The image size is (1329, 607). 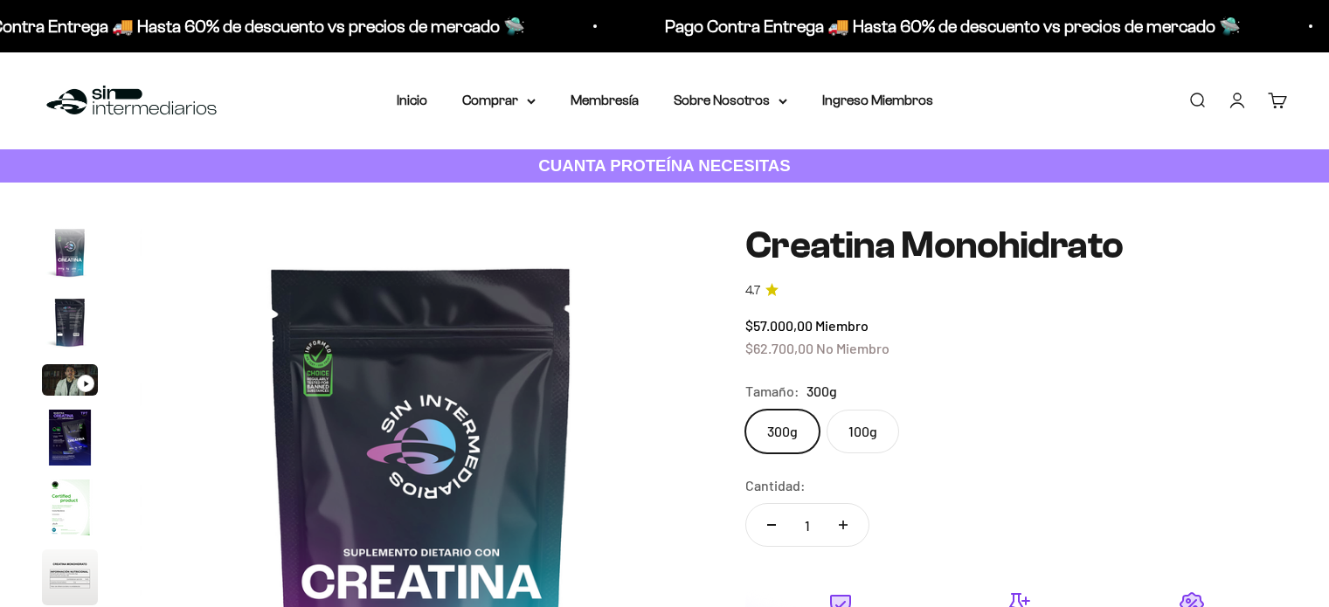 I want to click on button: Ir al artículo 4, so click(x=70, y=441).